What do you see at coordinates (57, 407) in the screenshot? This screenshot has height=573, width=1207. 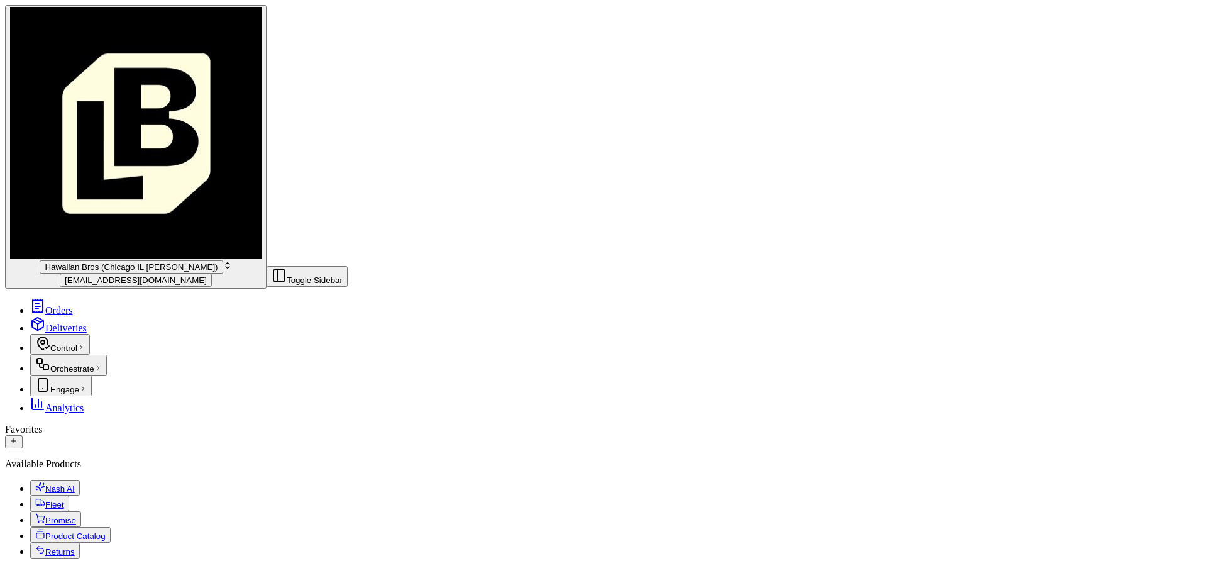 I see `a: Analytics` at bounding box center [57, 407].